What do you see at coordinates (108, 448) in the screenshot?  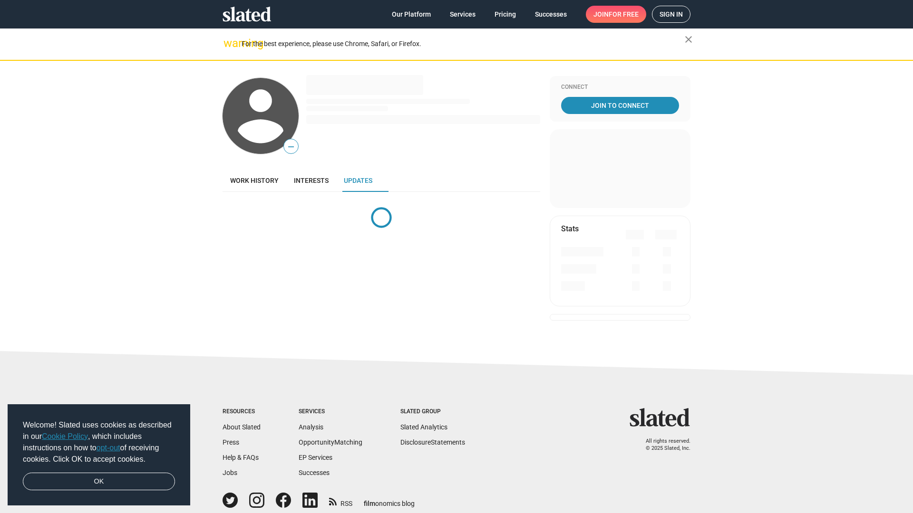 I see `a: opt-out` at bounding box center [108, 448].